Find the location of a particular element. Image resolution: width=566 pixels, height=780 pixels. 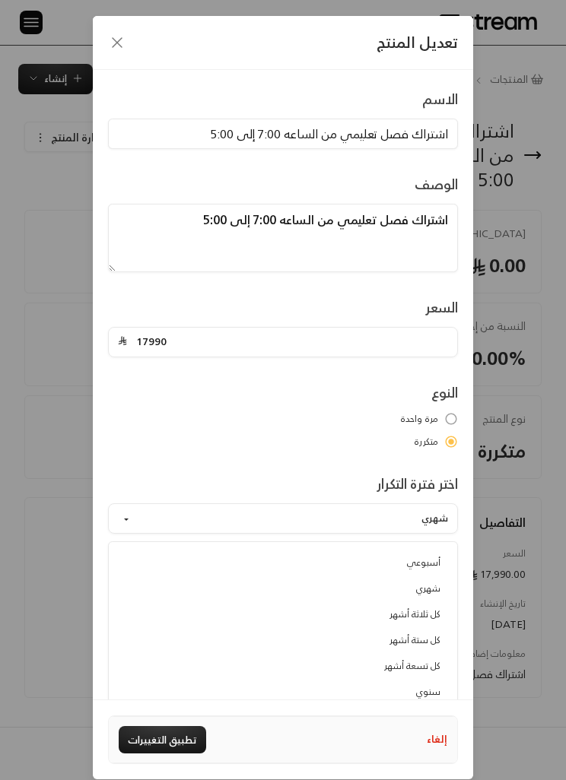

span: متكررة is located at coordinates (426, 442).